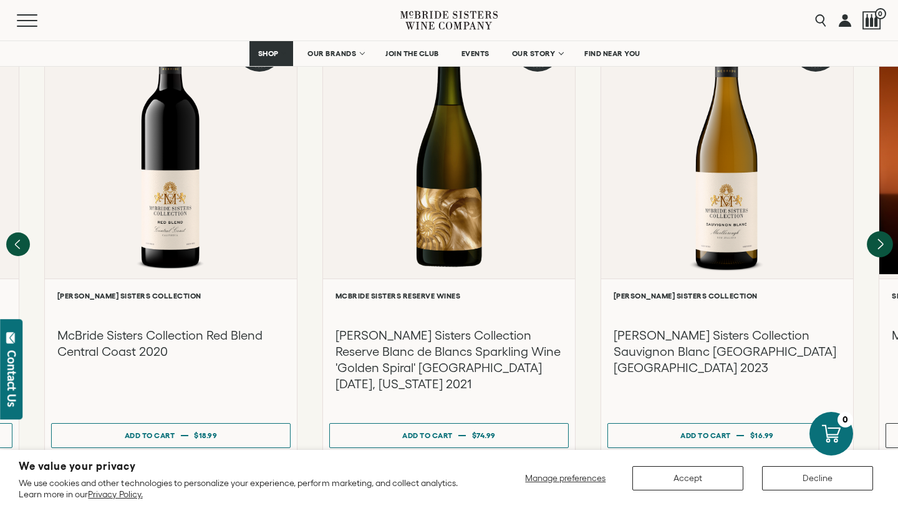  What do you see at coordinates (335, 54) in the screenshot?
I see `a: OUR BRANDS` at bounding box center [335, 54].